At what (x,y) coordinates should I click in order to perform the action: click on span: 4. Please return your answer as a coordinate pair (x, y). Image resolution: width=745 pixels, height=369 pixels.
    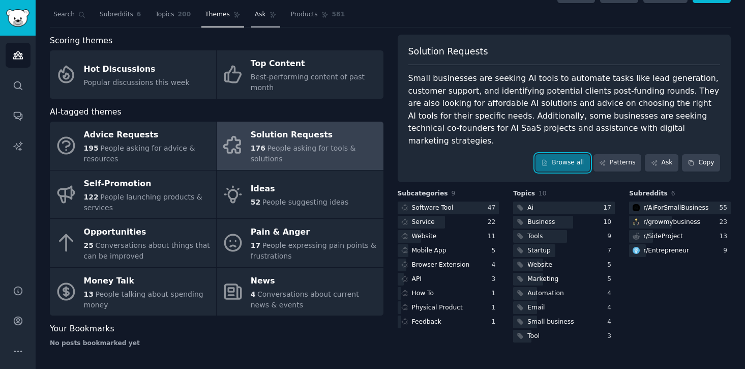
    Looking at the image, I should click on (253, 294).